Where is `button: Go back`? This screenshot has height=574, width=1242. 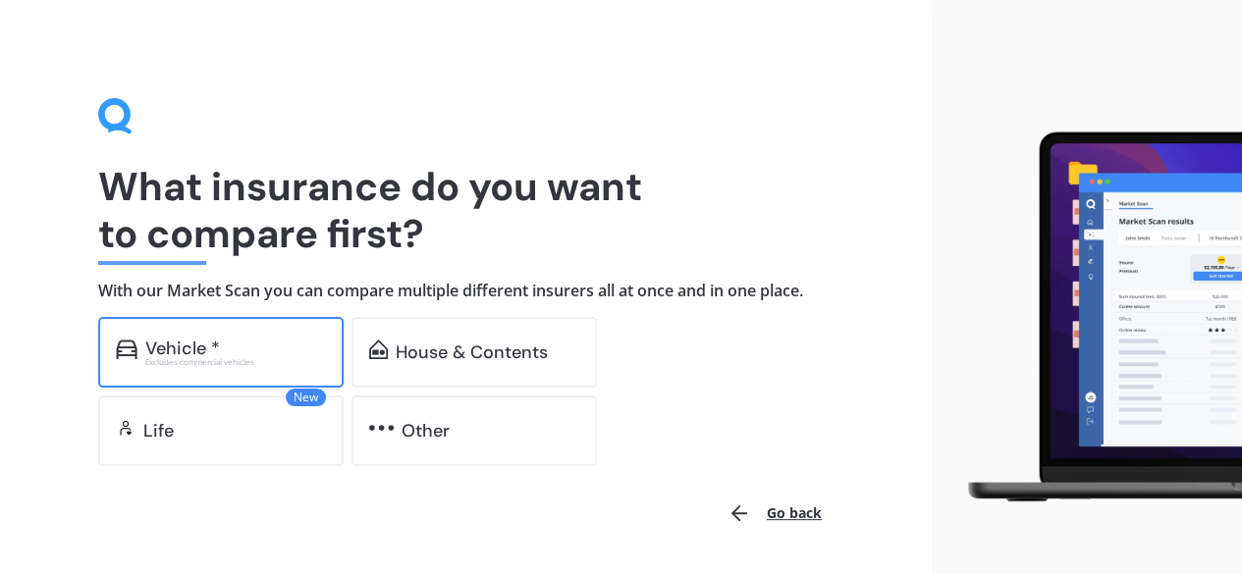
button: Go back is located at coordinates (775, 513).